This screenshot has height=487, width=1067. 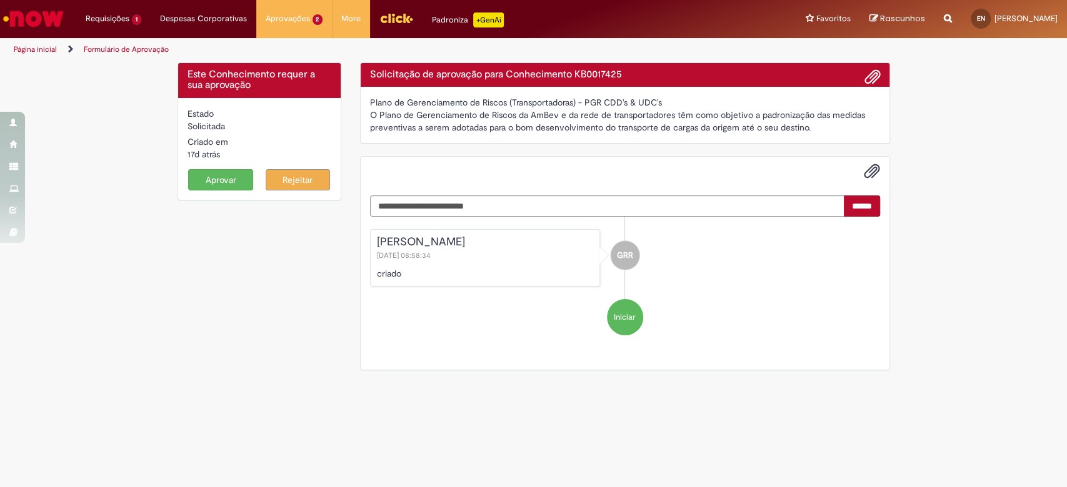 What do you see at coordinates (625, 282) in the screenshot?
I see `ul: Histórico de tíquete` at bounding box center [625, 282].